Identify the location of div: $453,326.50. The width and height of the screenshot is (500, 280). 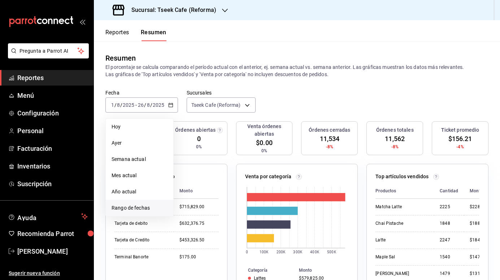
(199, 240).